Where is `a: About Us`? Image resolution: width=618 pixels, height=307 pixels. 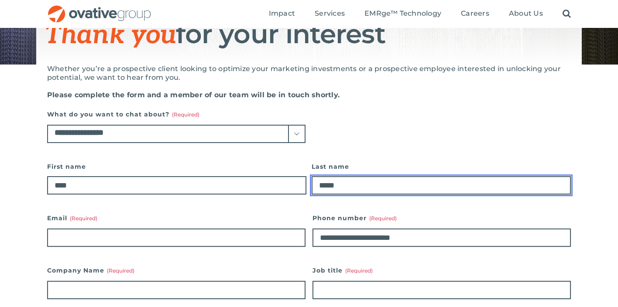 a: About Us is located at coordinates (526, 14).